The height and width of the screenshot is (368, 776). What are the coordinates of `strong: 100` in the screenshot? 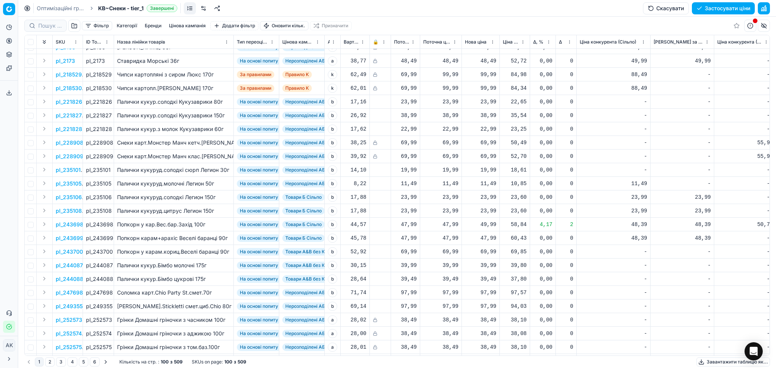 It's located at (164, 362).